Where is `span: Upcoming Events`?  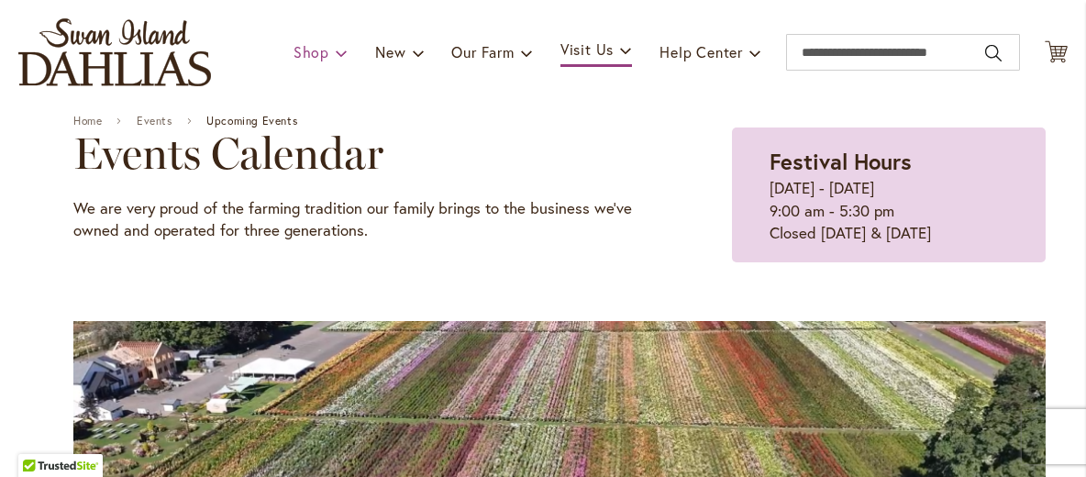
span: Upcoming Events is located at coordinates (251, 121).